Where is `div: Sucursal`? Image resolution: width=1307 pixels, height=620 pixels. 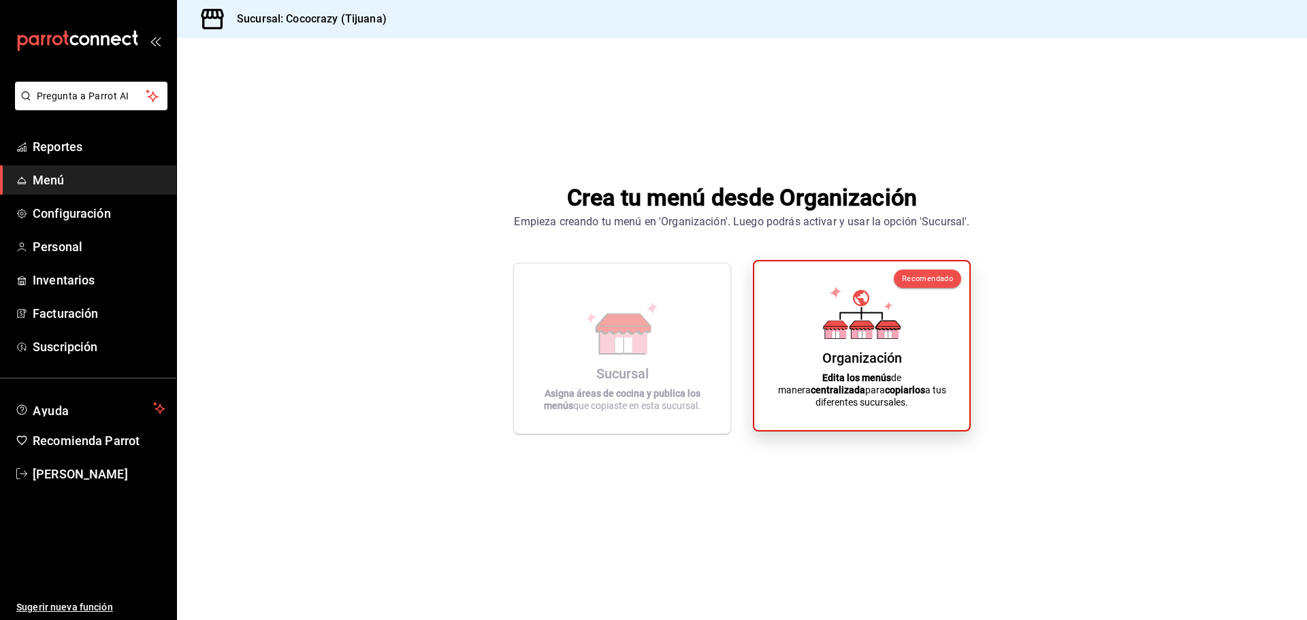 div: Sucursal is located at coordinates (622, 374).